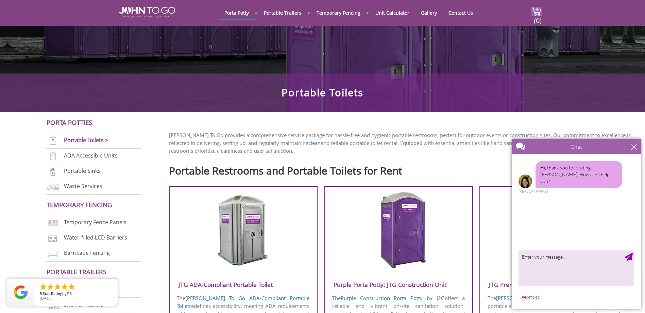  Describe the element at coordinates (53, 156) in the screenshot. I see `img: ADA-units-new.png` at that location.